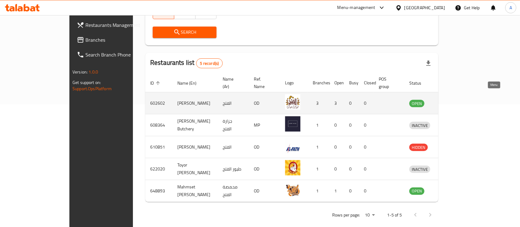  I want to click on a: Restaurants Management, so click(114, 25).